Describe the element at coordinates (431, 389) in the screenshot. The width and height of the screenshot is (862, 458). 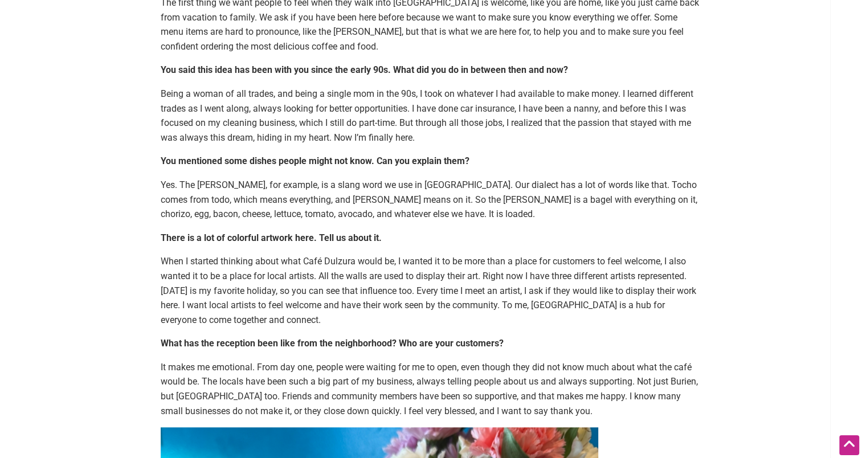
I see `p: It makes me emotional. From day one, people were waiting for me to open, even though they did not...` at that location.